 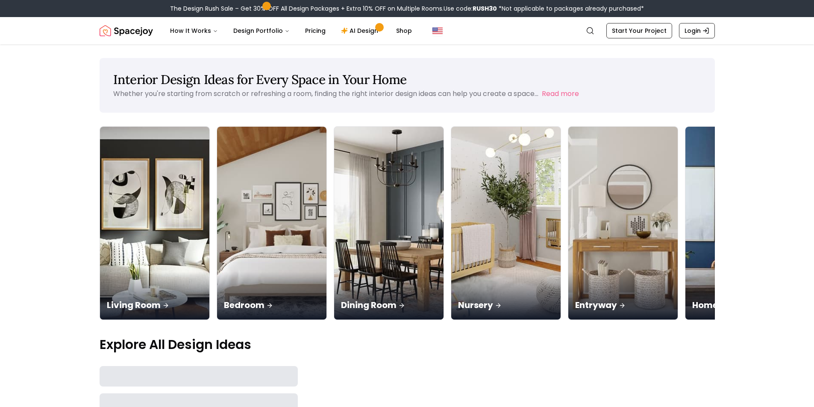 I want to click on a: Home OfficeHome Office, so click(x=740, y=223).